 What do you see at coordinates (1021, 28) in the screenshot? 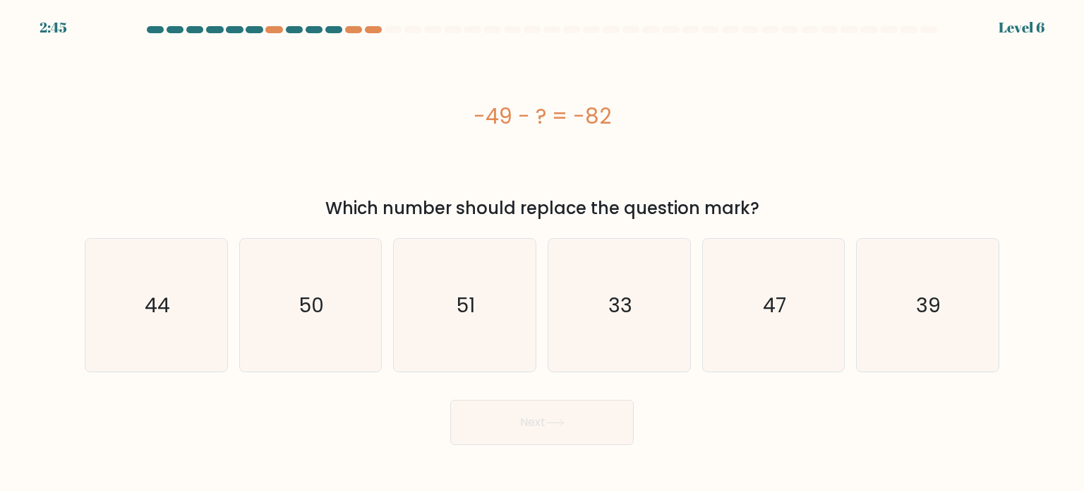
I see `div: Level 6` at bounding box center [1021, 28].